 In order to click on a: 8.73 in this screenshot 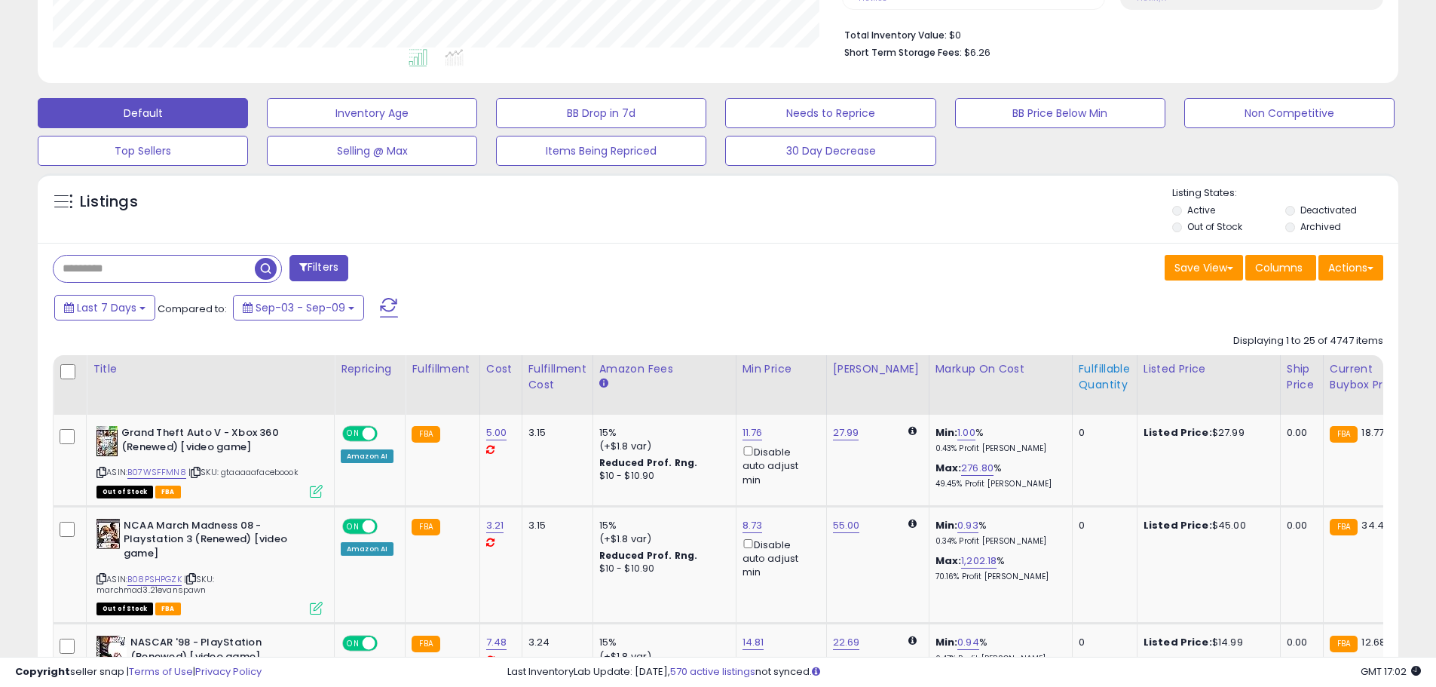, I will do `click(753, 526)`.